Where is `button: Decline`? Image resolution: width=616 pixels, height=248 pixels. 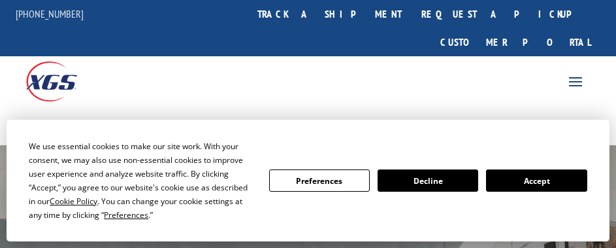 button: Decline is located at coordinates (428, 180).